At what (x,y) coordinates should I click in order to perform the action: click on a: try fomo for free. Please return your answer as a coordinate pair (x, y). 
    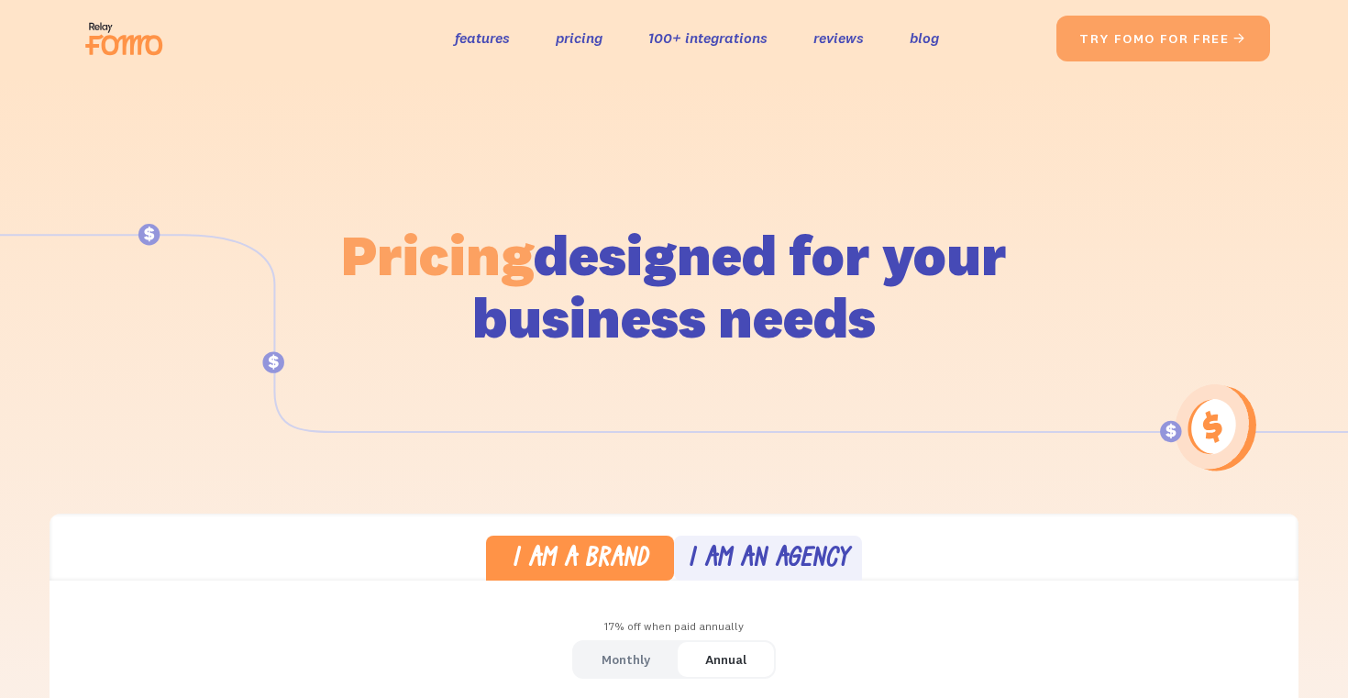
    Looking at the image, I should click on (1163, 39).